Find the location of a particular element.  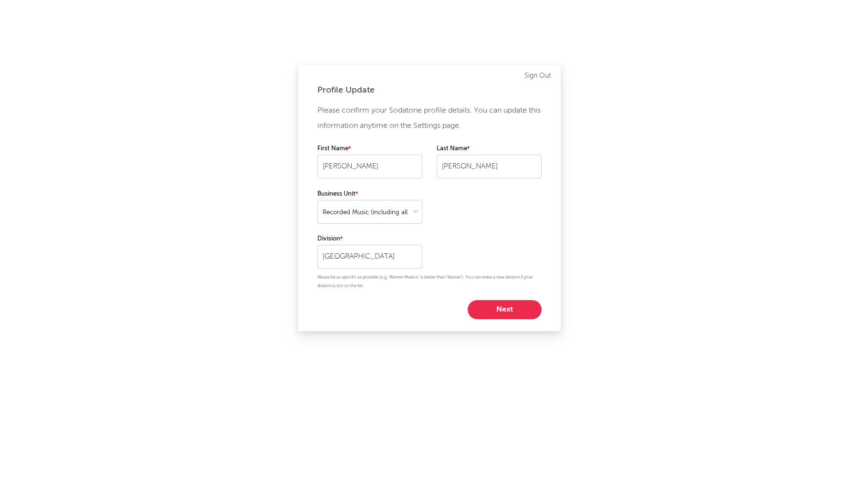

input: Your first name is located at coordinates (370, 167).